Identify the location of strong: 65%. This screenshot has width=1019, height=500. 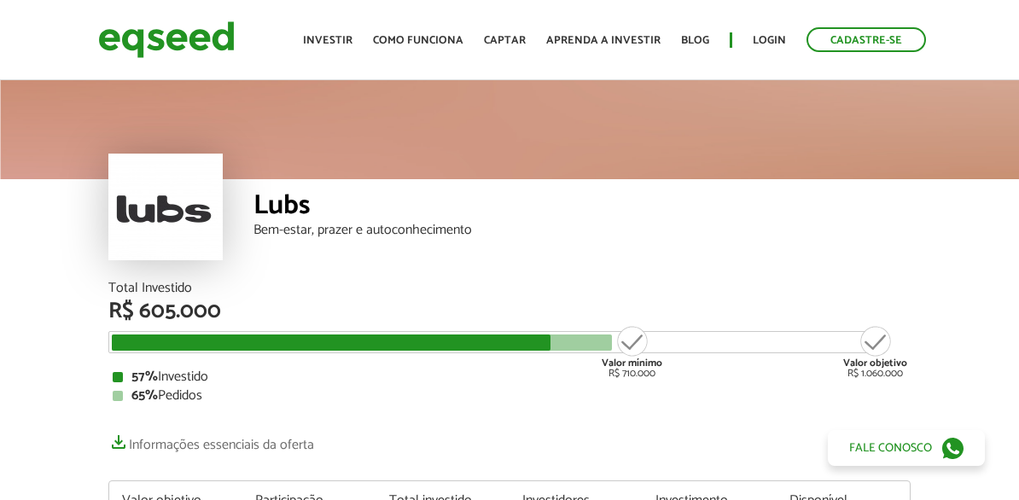
(144, 395).